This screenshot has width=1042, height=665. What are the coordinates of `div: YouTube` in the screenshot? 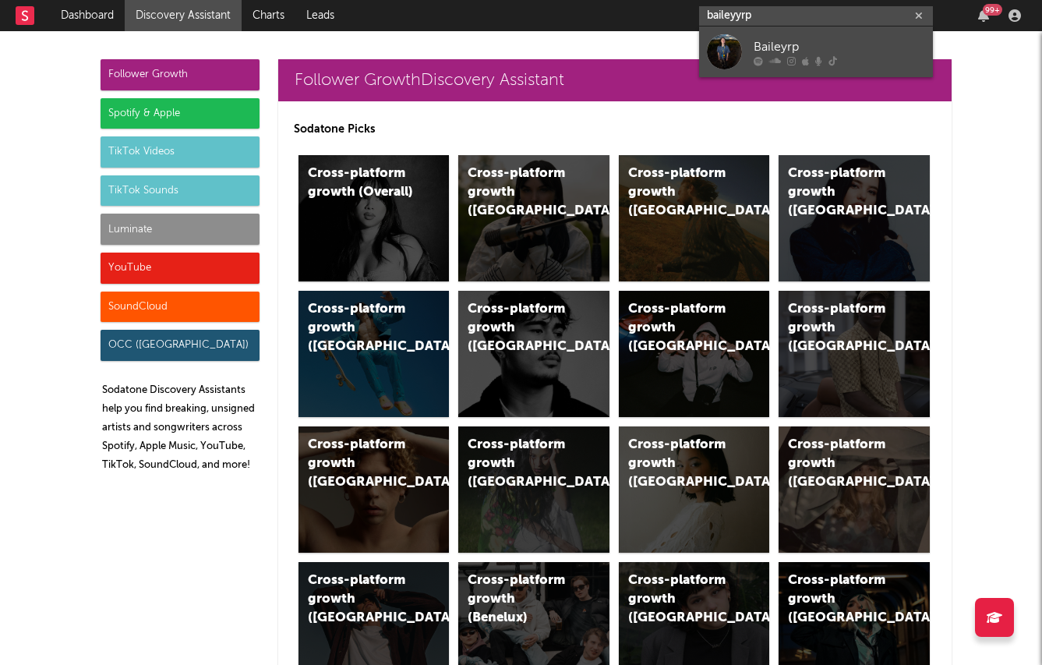 It's located at (180, 268).